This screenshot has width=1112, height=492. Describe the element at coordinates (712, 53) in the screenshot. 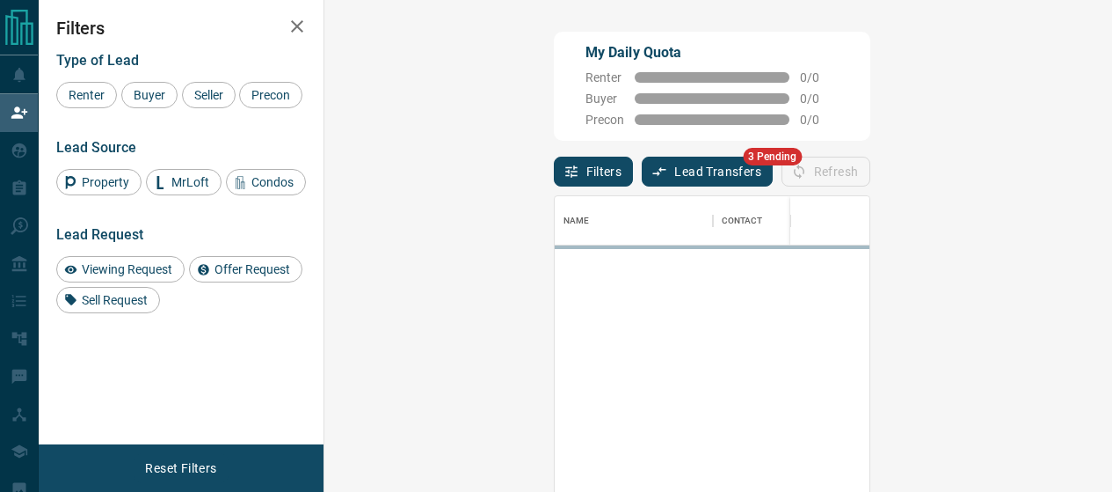

I see `p: My Daily Quota` at that location.